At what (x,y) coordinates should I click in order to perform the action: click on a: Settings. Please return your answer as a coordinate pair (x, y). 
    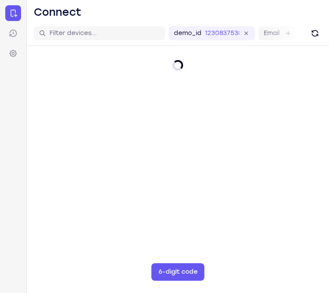
    Looking at the image, I should click on (13, 54).